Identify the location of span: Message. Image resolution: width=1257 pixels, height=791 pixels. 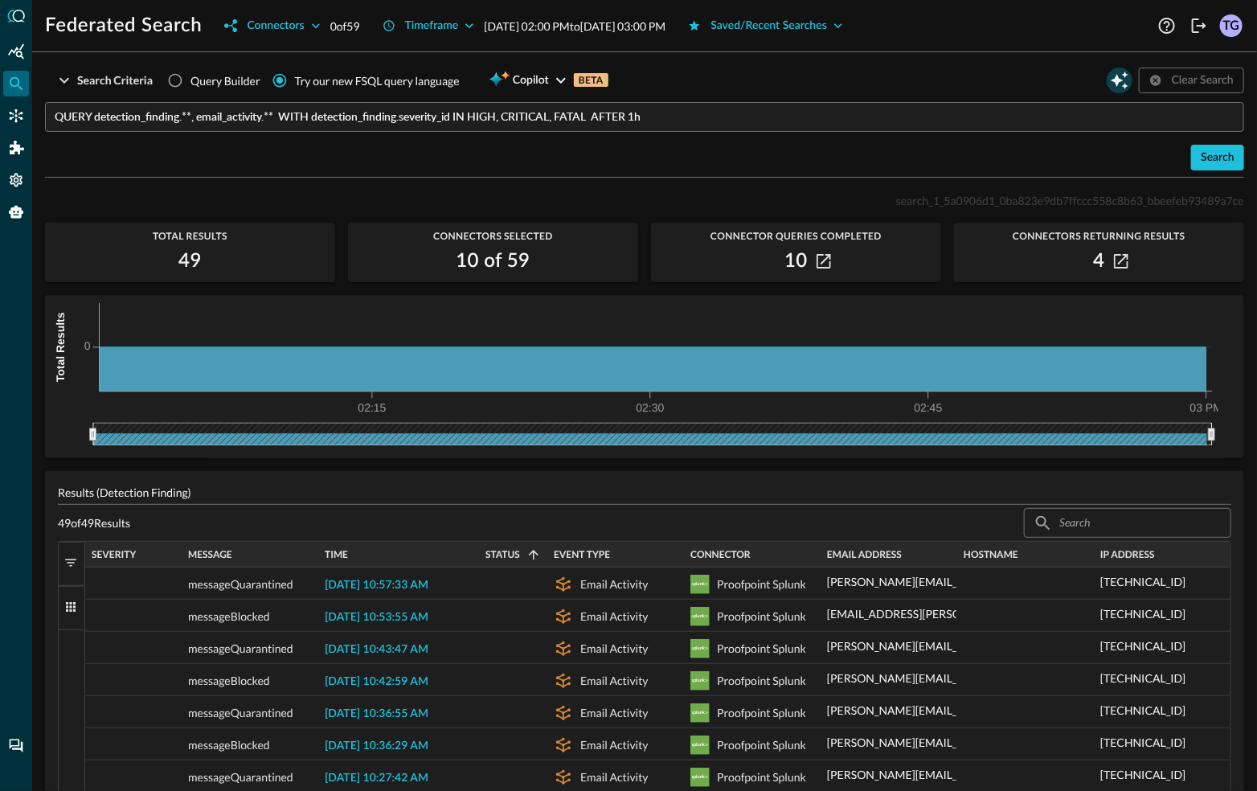
(210, 554).